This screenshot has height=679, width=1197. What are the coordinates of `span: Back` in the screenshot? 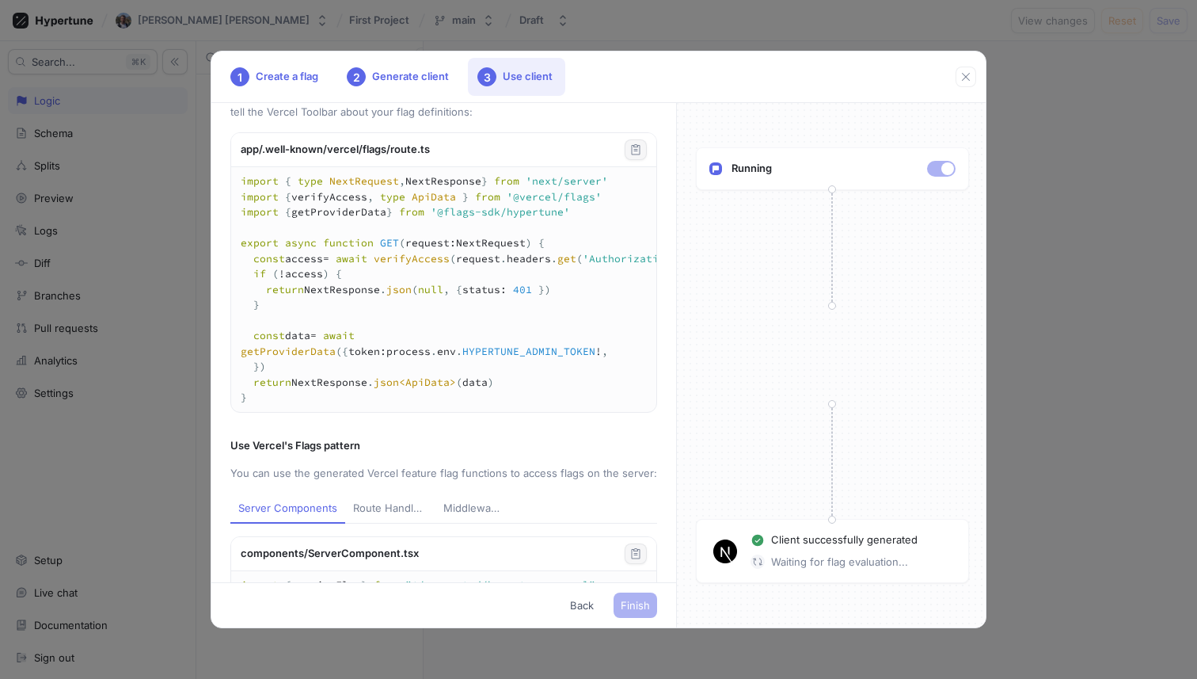 It's located at (582, 605).